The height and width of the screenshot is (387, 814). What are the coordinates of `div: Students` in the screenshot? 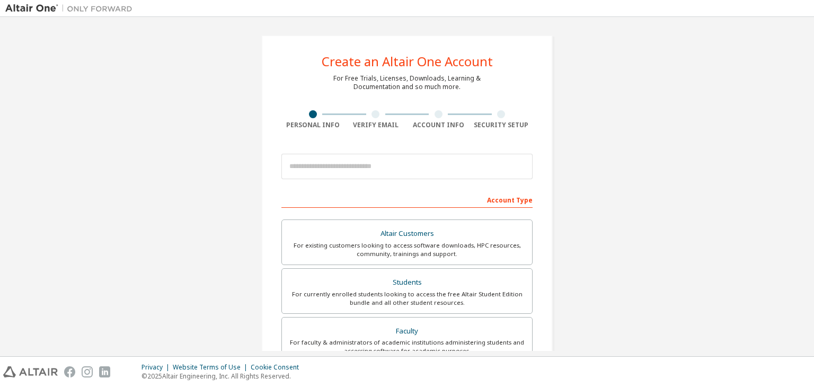 It's located at (407, 283).